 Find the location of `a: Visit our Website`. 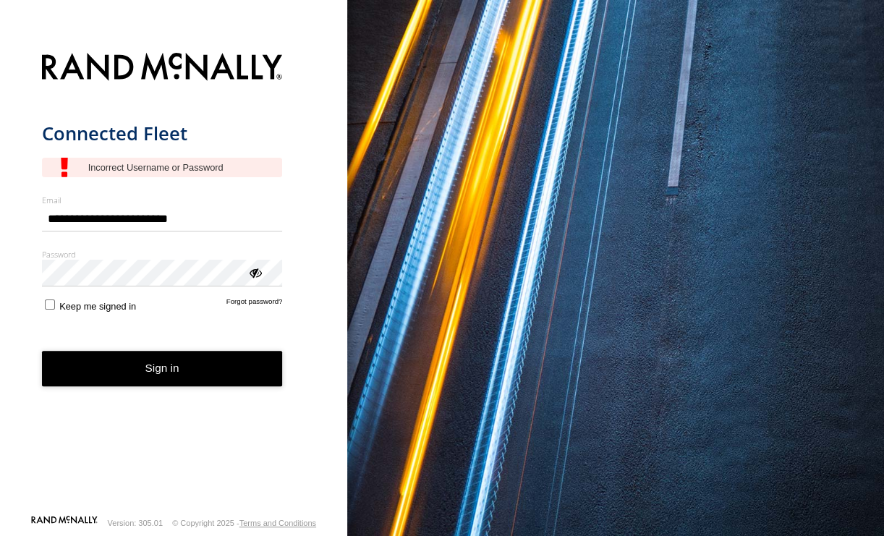

a: Visit our Website is located at coordinates (64, 523).